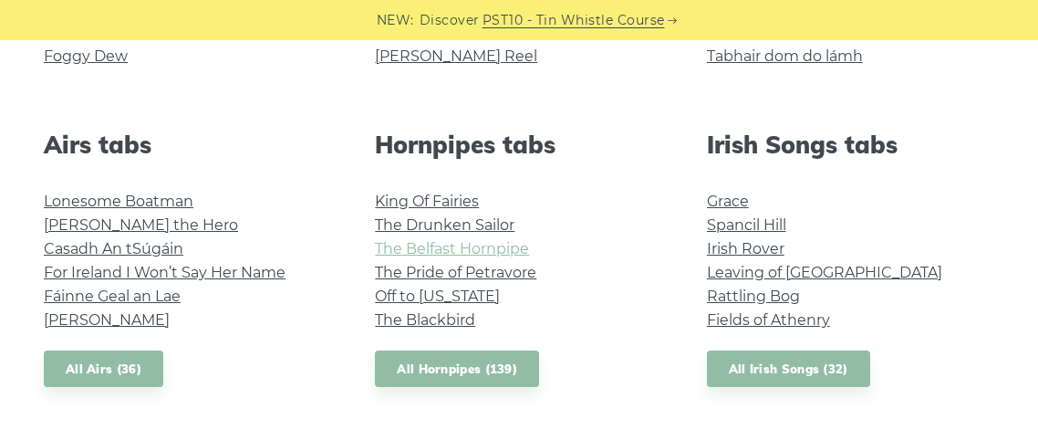  I want to click on a: Ievan Polkka, so click(754, 32).